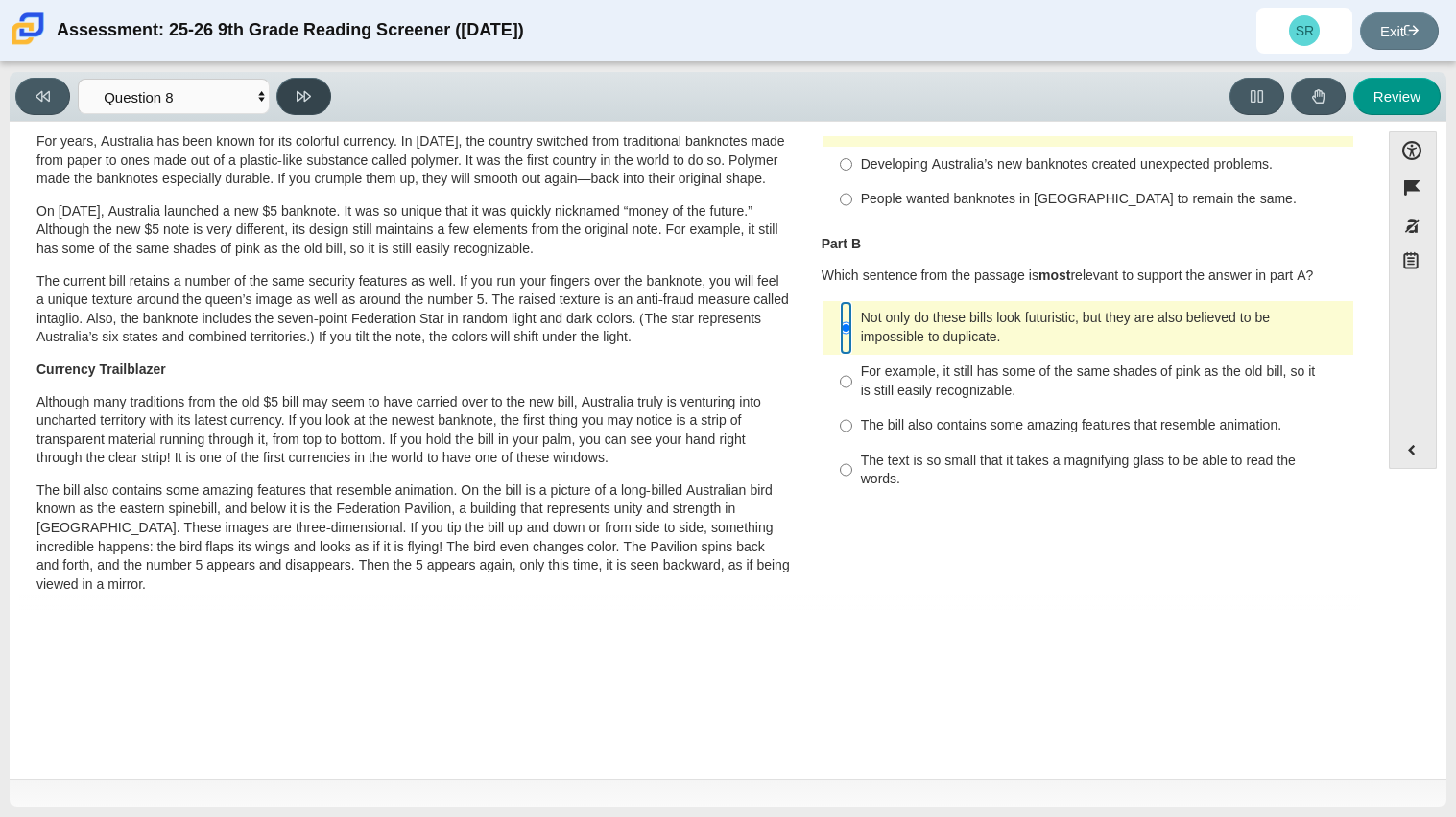 The image size is (1456, 817). What do you see at coordinates (693, 371) in the screenshot?
I see `div: Assessment items` at bounding box center [693, 371].